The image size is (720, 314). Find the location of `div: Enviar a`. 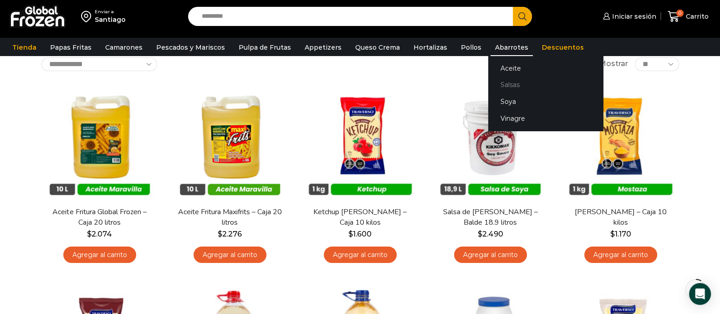

div: Enviar a is located at coordinates (110, 12).